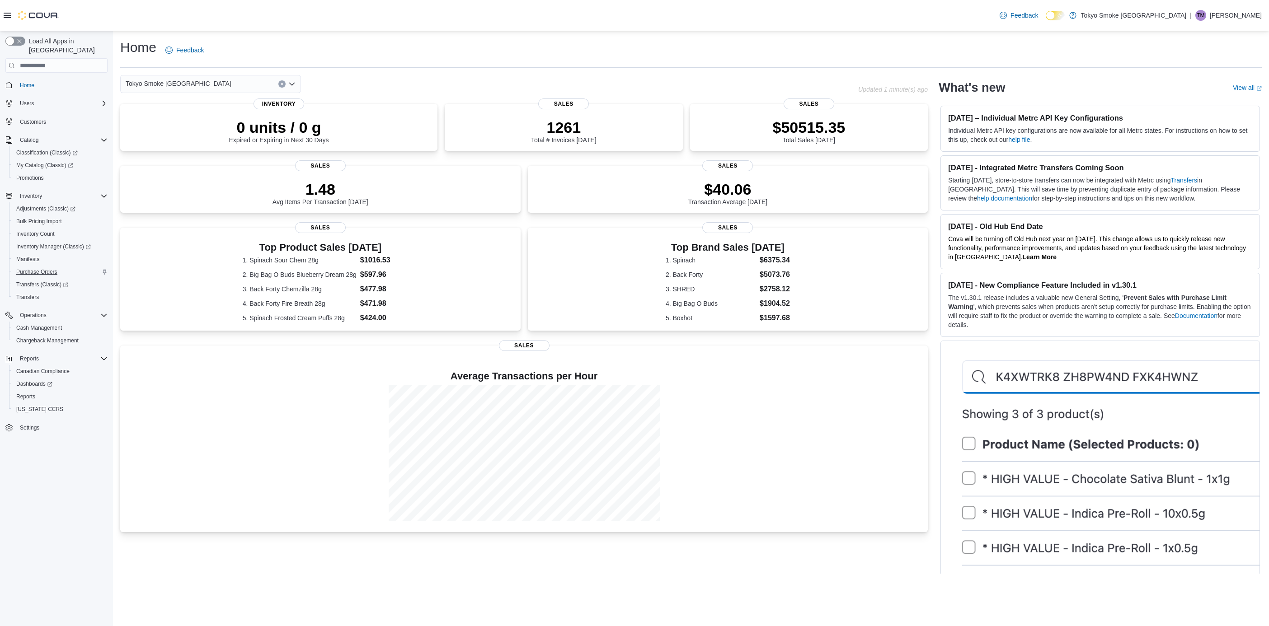 This screenshot has width=1269, height=626. Describe the element at coordinates (27, 85) in the screenshot. I see `span: Home` at that location.